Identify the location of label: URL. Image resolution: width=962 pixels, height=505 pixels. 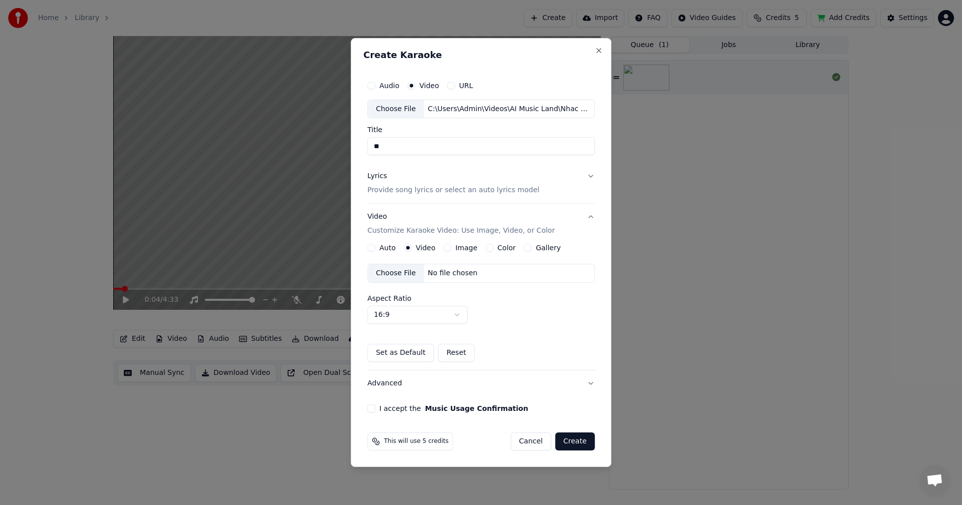
(466, 86).